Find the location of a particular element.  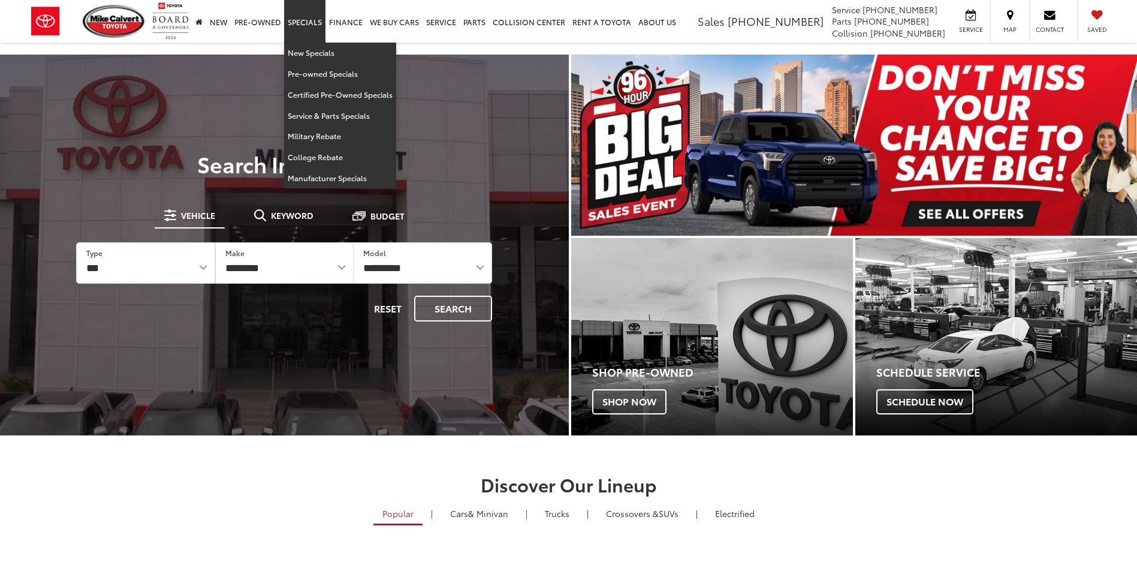

span: Sales is located at coordinates (711, 21).